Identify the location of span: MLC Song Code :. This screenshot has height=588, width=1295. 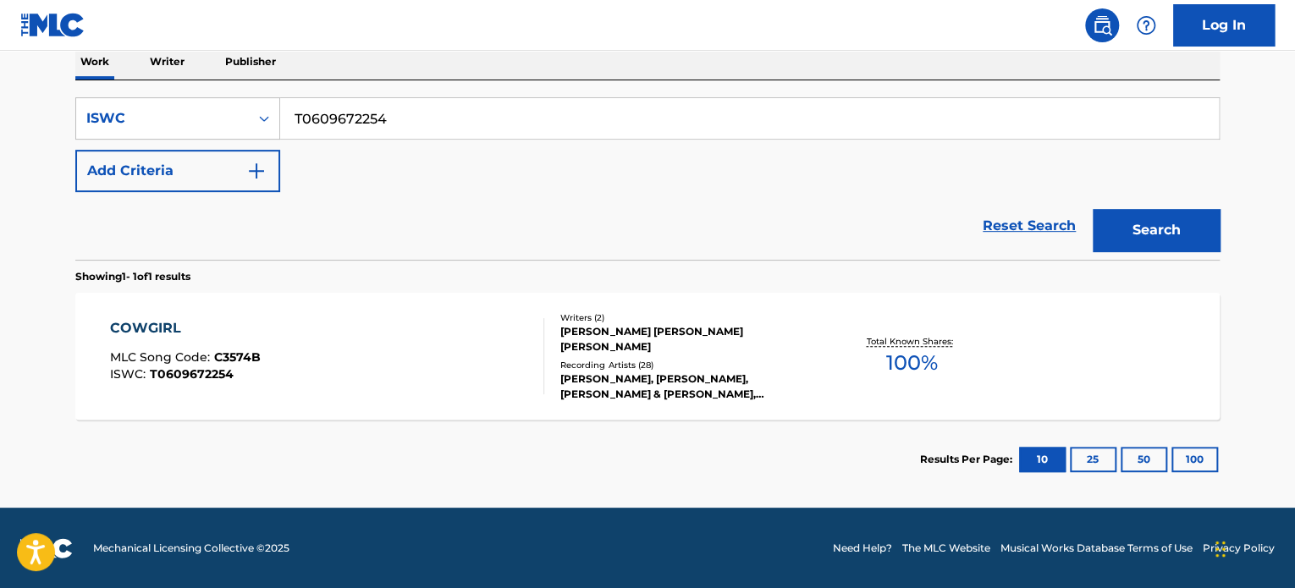
(162, 357).